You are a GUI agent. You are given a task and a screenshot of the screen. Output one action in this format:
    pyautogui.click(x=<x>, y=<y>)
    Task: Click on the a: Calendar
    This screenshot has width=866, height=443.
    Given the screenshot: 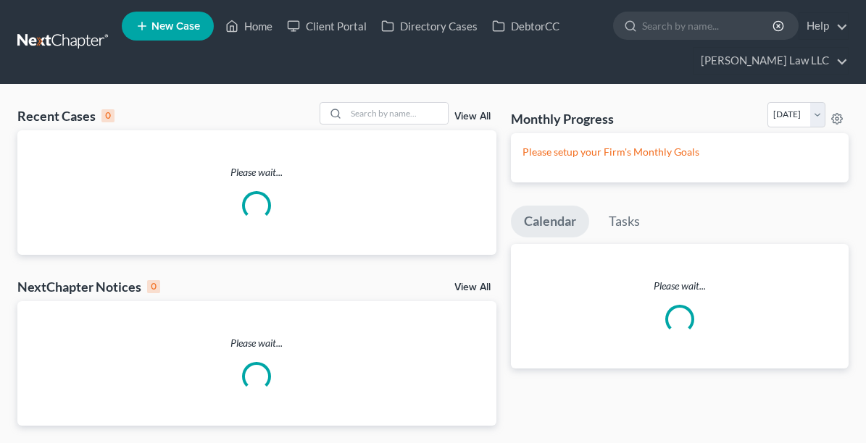 What is the action you would take?
    pyautogui.click(x=550, y=222)
    